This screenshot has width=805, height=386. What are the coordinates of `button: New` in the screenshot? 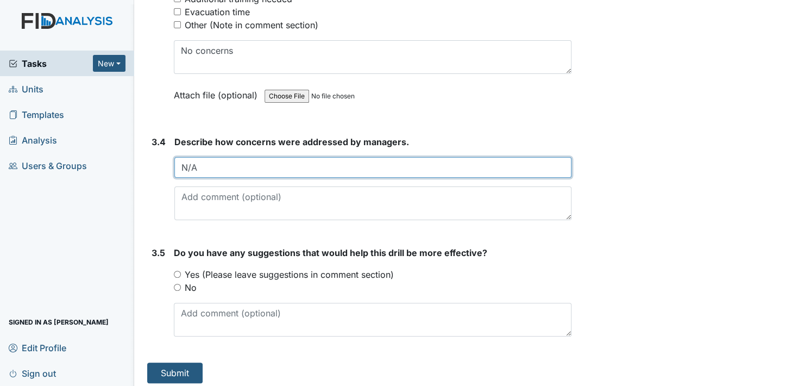 It's located at (109, 63).